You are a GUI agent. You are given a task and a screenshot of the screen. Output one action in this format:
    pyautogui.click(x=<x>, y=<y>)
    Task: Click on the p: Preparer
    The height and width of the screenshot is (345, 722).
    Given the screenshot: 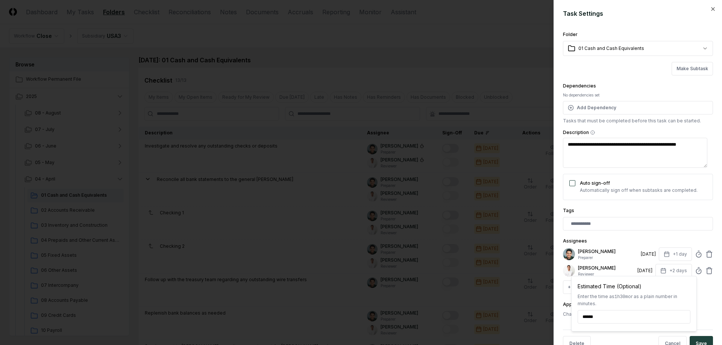 What is the action you would take?
    pyautogui.click(x=607, y=258)
    